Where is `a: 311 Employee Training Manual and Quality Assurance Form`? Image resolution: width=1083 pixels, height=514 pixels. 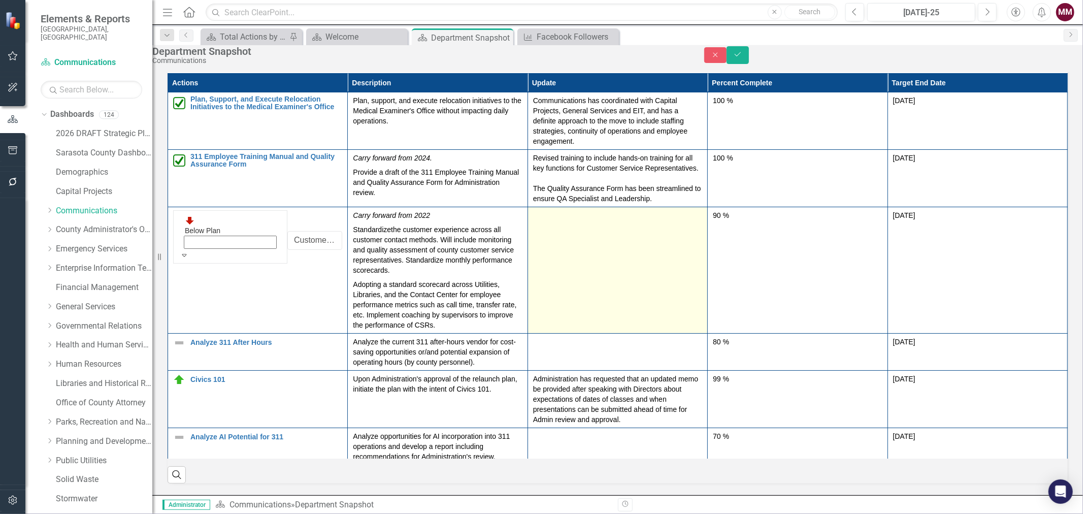 a: 311 Employee Training Manual and Quality Assurance Form is located at coordinates (266, 160).